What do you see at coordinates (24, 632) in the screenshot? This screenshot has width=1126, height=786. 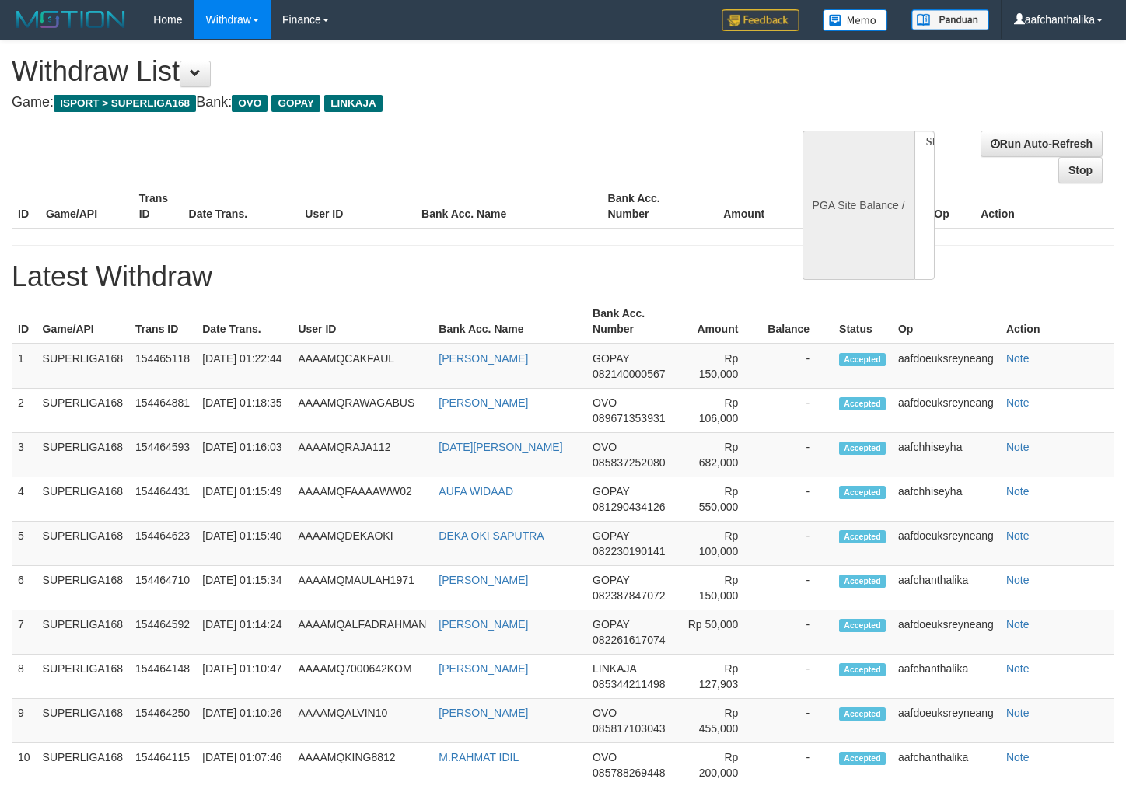 I see `td: 7` at bounding box center [24, 632].